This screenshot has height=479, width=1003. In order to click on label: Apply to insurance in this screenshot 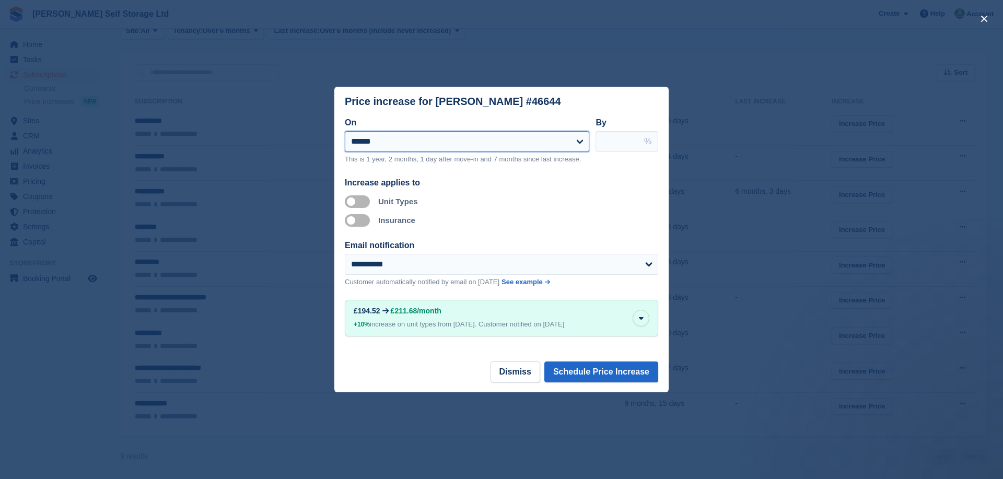, I will do `click(360, 221)`.